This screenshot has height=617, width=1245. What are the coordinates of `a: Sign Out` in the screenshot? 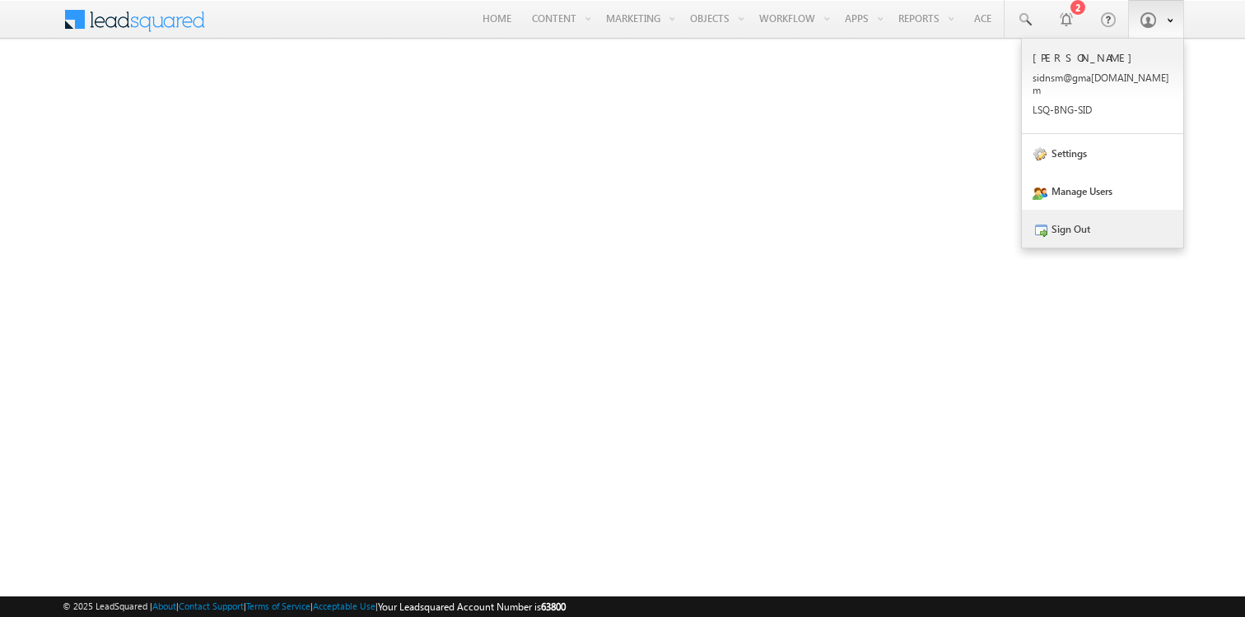 It's located at (1102, 229).